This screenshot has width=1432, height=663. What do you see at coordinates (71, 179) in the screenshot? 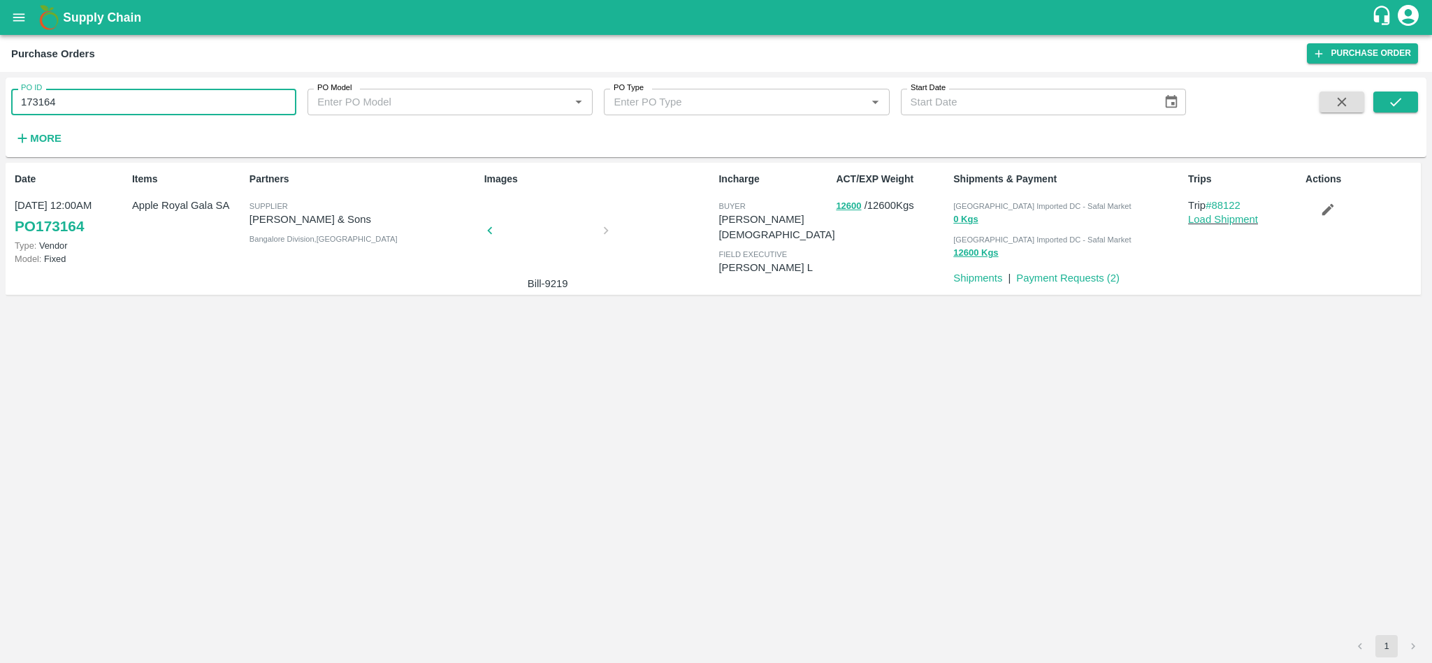
I see `p: Date` at bounding box center [71, 179].